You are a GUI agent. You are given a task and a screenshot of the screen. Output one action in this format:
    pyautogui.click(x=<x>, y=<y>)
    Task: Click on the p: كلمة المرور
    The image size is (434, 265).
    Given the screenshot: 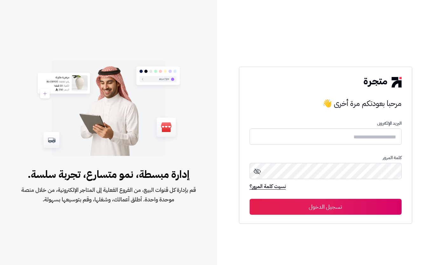 What is the action you would take?
    pyautogui.click(x=326, y=158)
    